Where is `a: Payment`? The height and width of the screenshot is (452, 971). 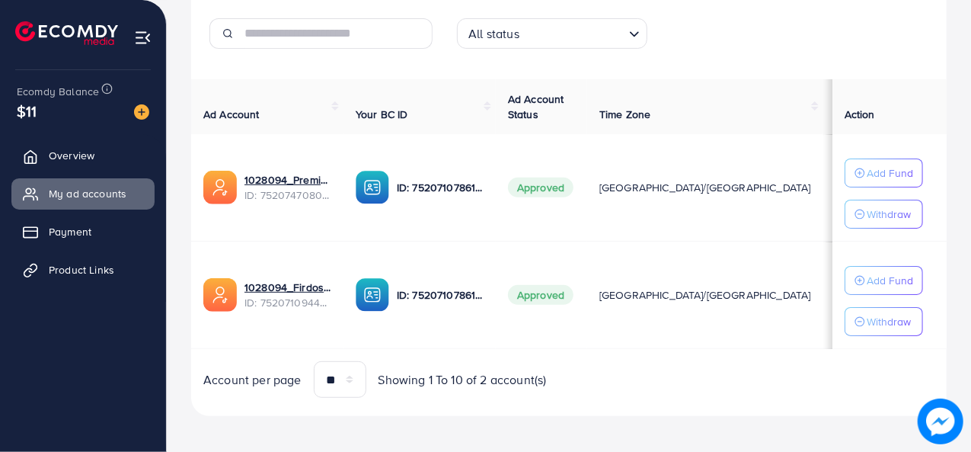 a: Payment is located at coordinates (83, 232).